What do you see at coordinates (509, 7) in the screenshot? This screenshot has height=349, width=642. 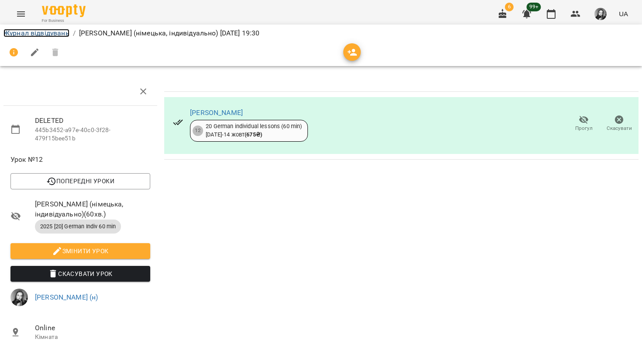 I see `span: 6` at bounding box center [509, 7].